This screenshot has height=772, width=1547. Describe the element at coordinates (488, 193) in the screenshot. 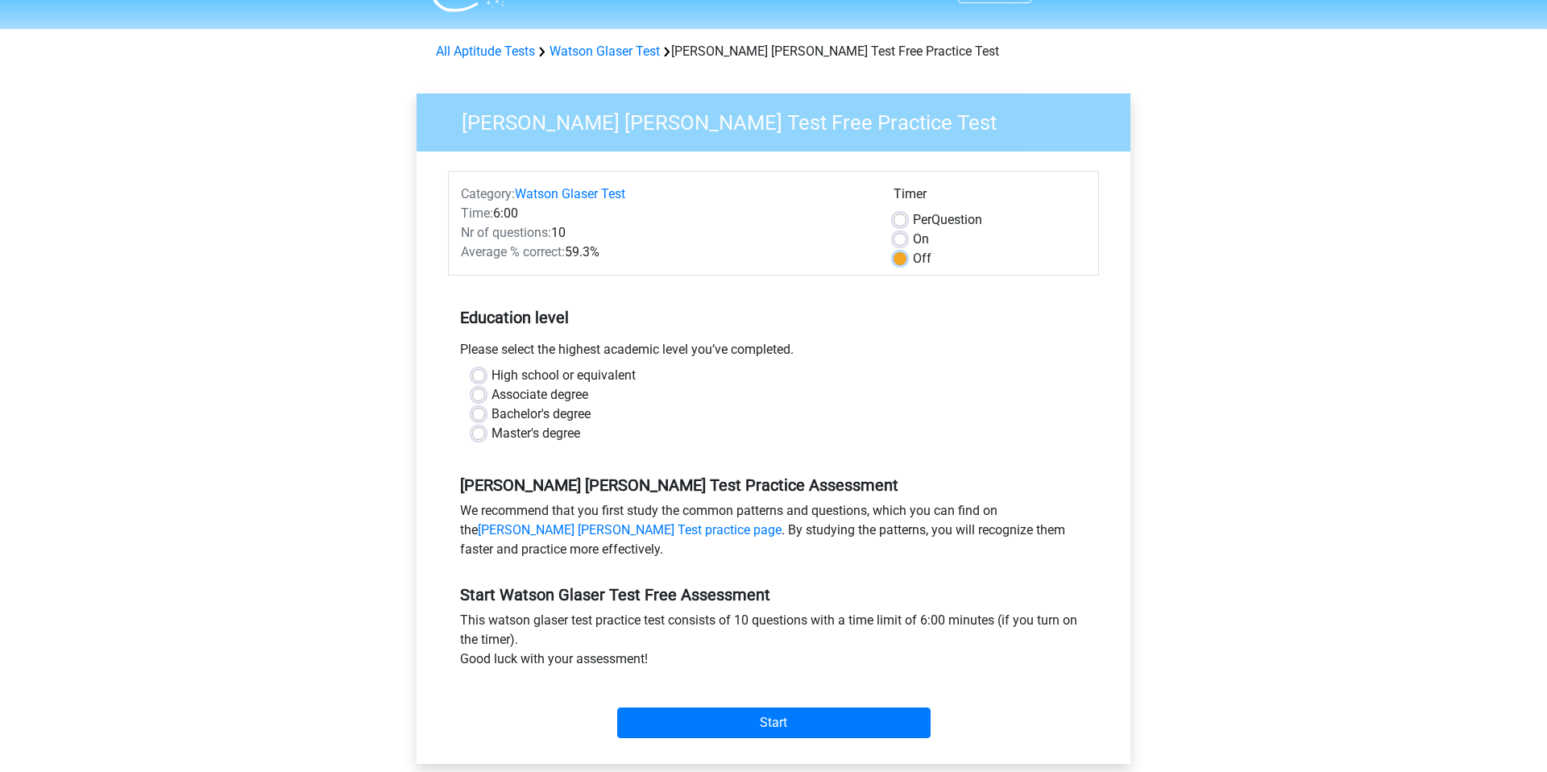

I see `span: Category:` at that location.